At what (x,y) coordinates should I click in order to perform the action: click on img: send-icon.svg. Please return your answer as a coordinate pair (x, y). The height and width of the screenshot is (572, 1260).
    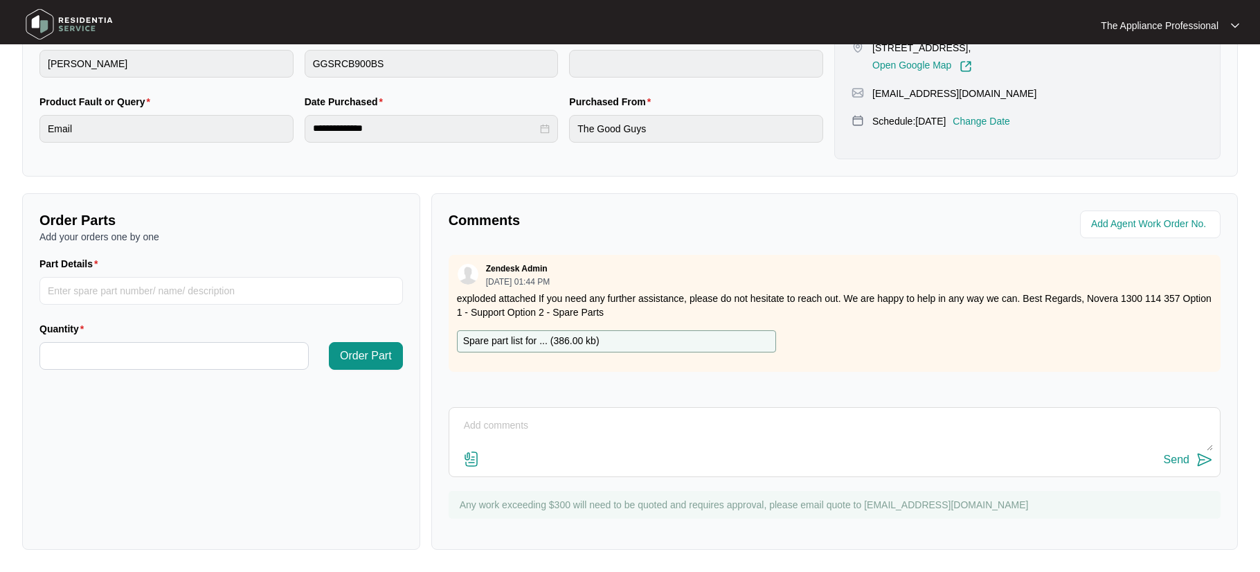
    Looking at the image, I should click on (1205, 460).